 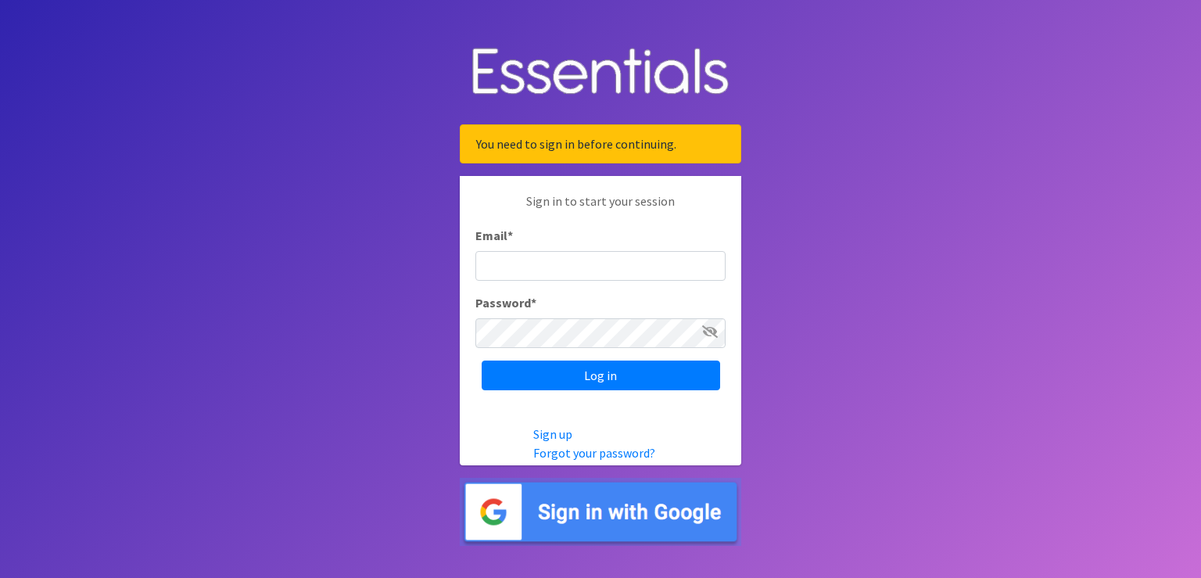 I want to click on img: Human Essentials, so click(x=601, y=72).